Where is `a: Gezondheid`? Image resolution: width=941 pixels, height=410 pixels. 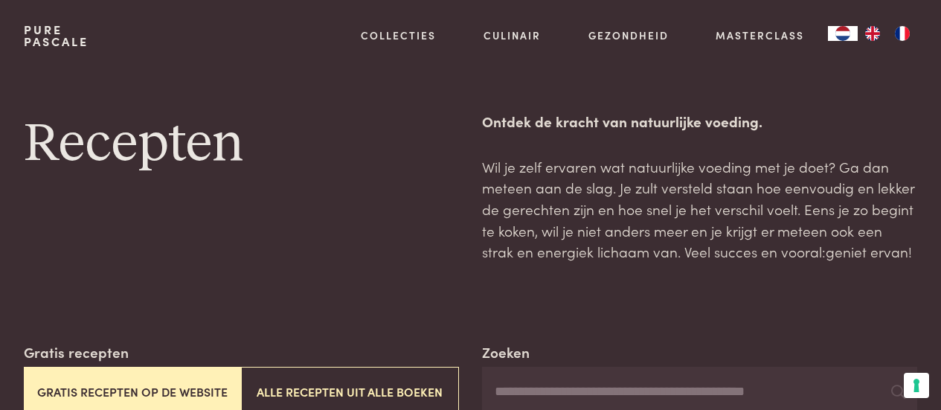 a: Gezondheid is located at coordinates (629, 35).